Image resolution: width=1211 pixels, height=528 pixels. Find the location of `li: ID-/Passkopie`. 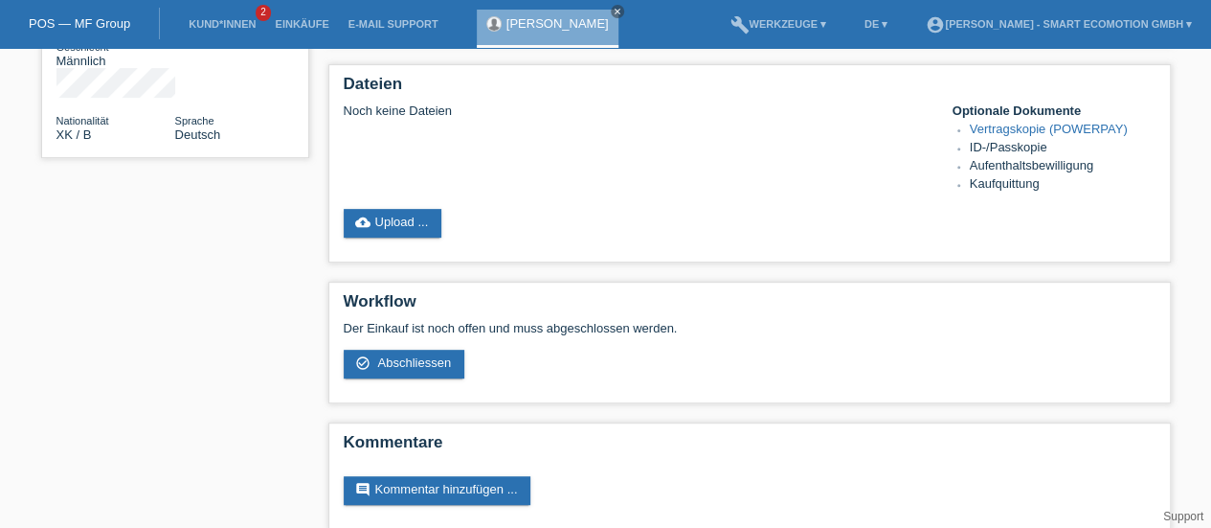

li: ID-/Passkopie is located at coordinates (1063, 148).